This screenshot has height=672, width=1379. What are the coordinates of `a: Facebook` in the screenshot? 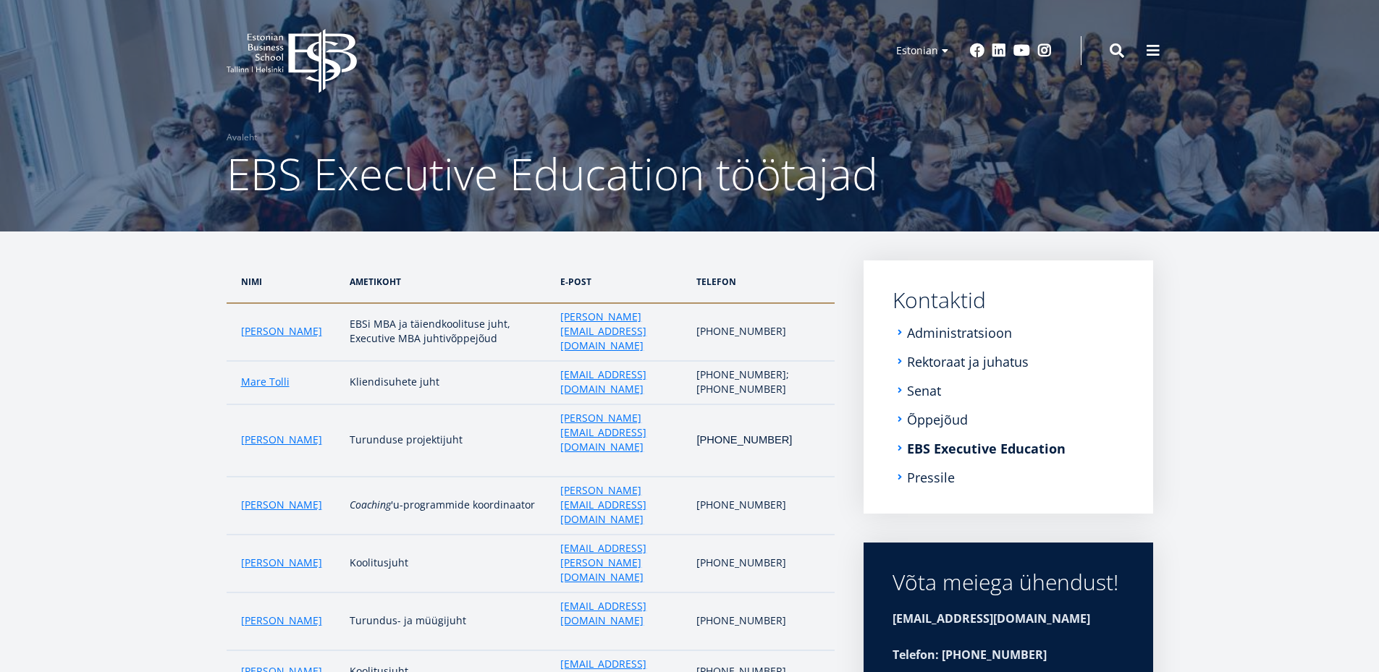 It's located at (977, 51).